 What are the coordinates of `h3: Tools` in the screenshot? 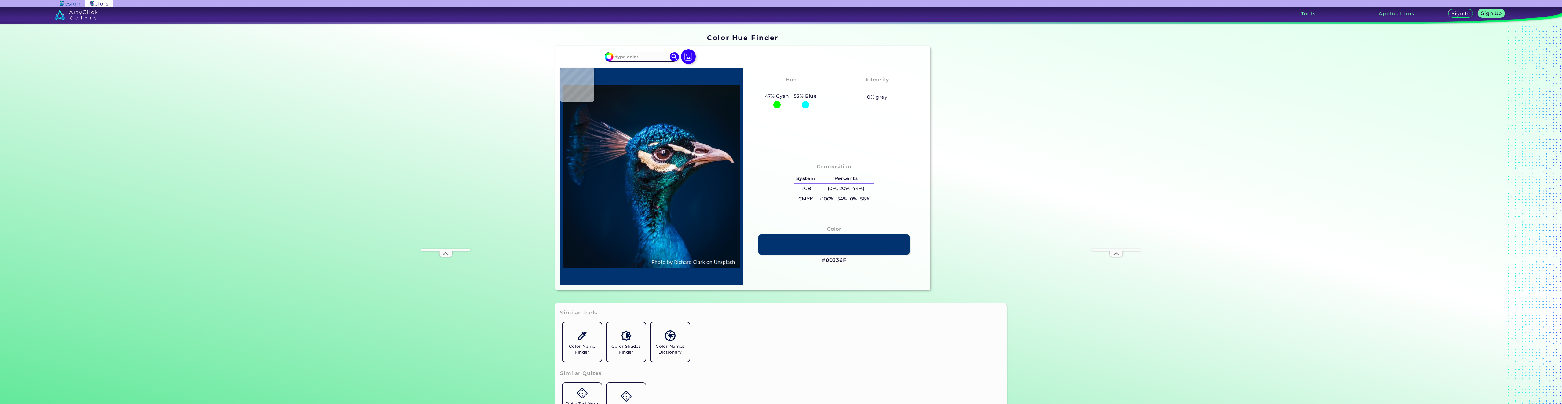 It's located at (1309, 13).